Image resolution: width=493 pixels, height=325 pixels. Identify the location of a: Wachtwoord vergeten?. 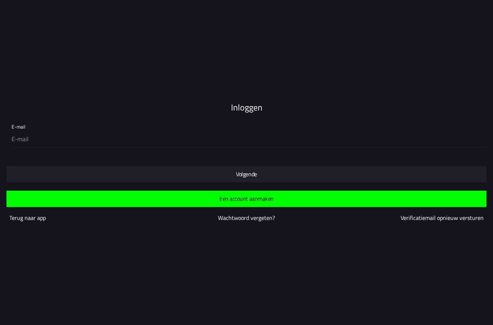
(247, 218).